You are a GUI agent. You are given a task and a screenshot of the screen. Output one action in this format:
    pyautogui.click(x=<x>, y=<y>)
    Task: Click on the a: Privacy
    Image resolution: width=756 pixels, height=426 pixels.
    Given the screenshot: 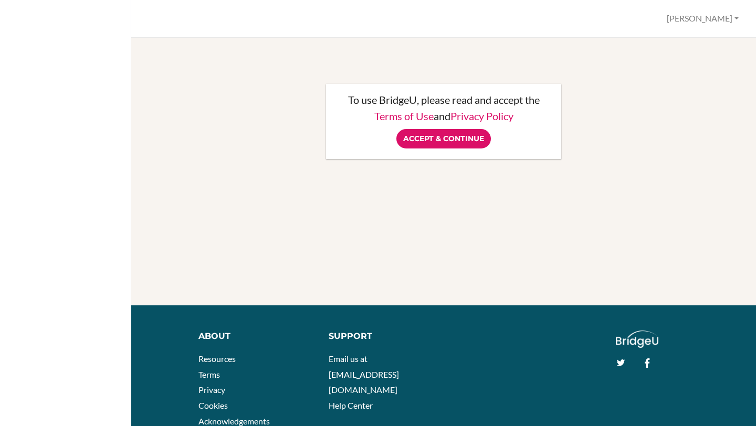 What is the action you would take?
    pyautogui.click(x=212, y=390)
    